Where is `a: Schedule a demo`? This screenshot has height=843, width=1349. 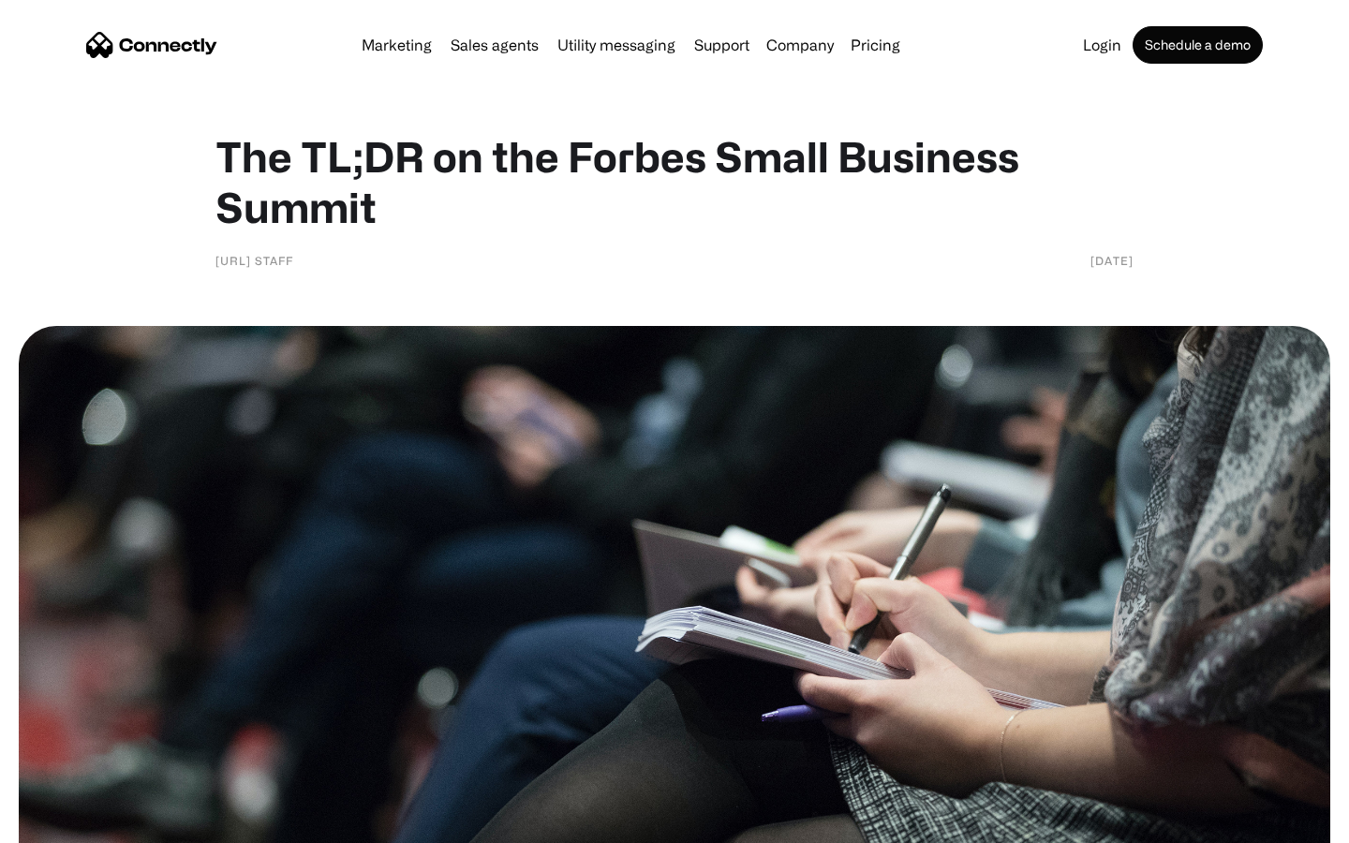
a: Schedule a demo is located at coordinates (1197, 45).